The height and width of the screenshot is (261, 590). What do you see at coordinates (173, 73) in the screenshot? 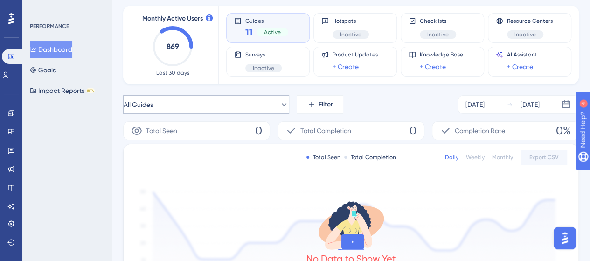
I see `span: Last 30 days` at bounding box center [173, 73].